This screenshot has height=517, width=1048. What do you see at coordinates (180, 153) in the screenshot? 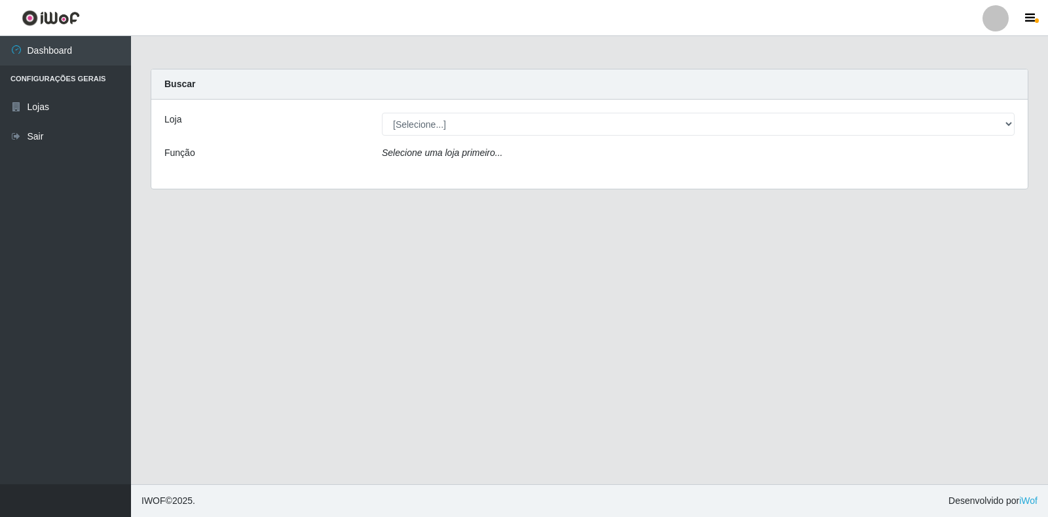
I see `label: Função` at bounding box center [180, 153].